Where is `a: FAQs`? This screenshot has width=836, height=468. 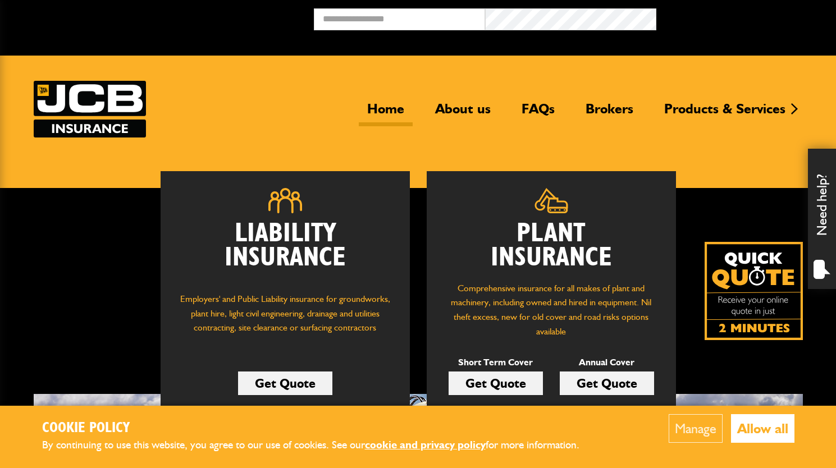 a: FAQs is located at coordinates (538, 113).